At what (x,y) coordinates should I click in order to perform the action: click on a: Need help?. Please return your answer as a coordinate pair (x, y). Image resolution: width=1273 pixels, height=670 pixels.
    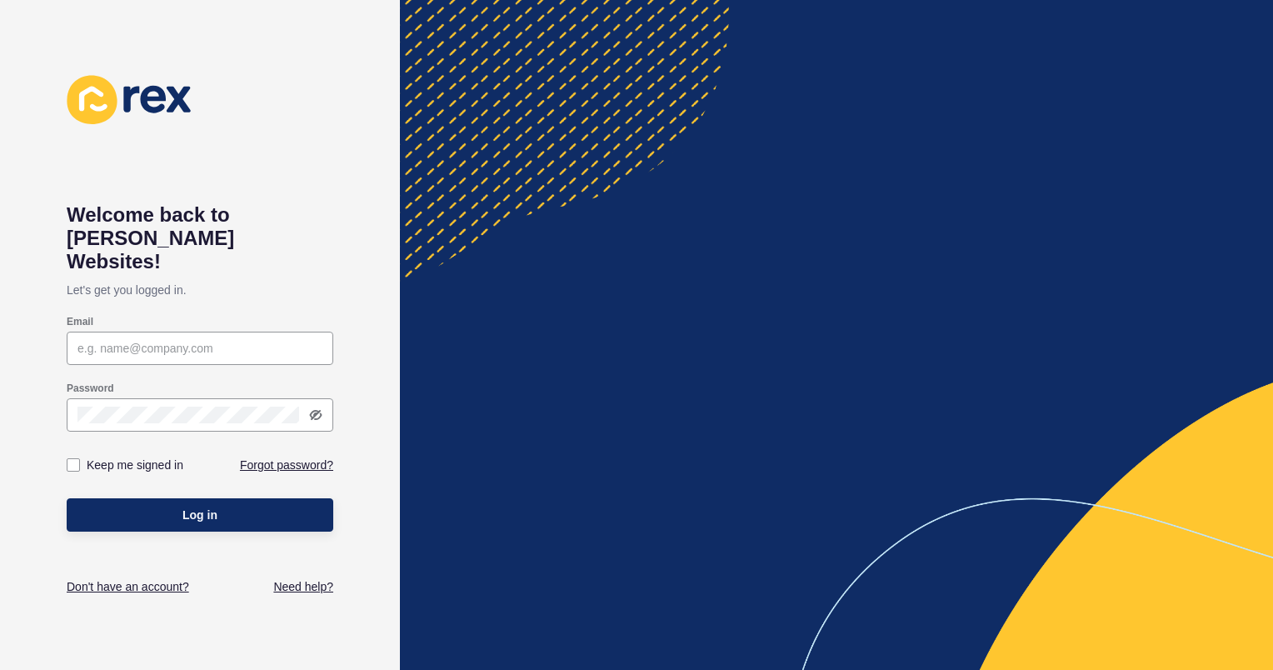
    Looking at the image, I should click on (303, 586).